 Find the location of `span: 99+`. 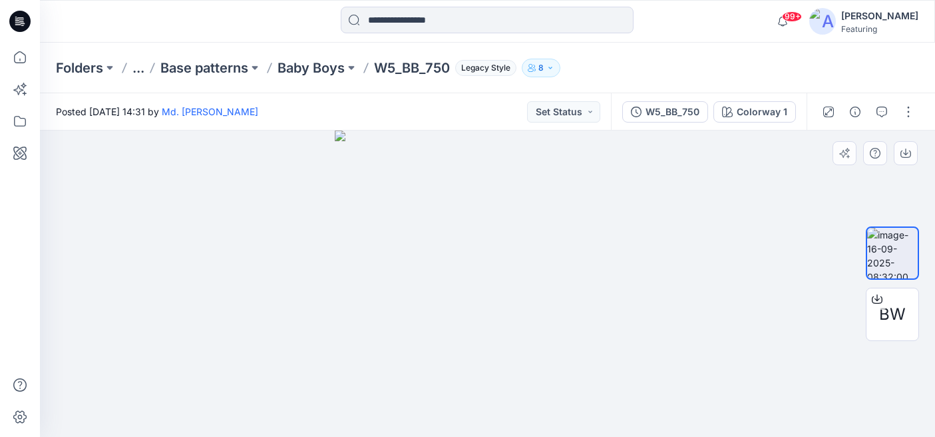

span: 99+ is located at coordinates (792, 17).